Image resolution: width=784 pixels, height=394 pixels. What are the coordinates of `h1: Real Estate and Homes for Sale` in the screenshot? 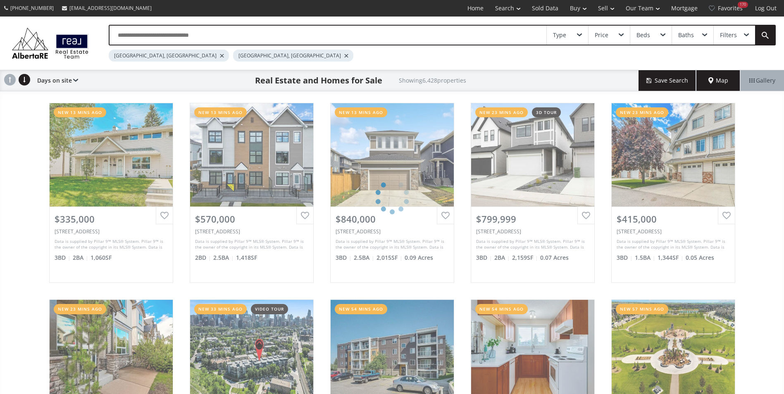 It's located at (319, 81).